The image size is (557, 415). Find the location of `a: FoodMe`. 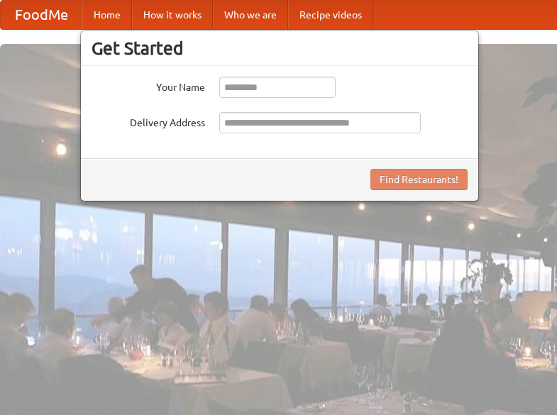

a: FoodMe is located at coordinates (41, 15).